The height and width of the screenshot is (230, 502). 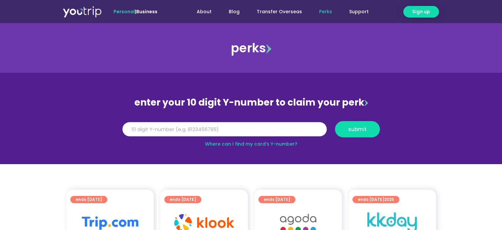 What do you see at coordinates (358, 129) in the screenshot?
I see `button: submit` at bounding box center [358, 129].